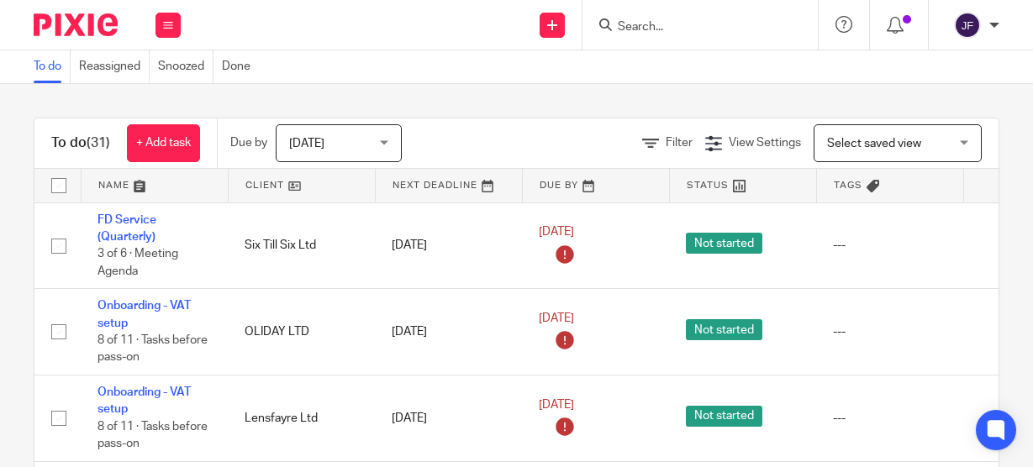  What do you see at coordinates (138, 262) in the screenshot?
I see `span: 3 of 6 · Meeting Agenda` at bounding box center [138, 262].